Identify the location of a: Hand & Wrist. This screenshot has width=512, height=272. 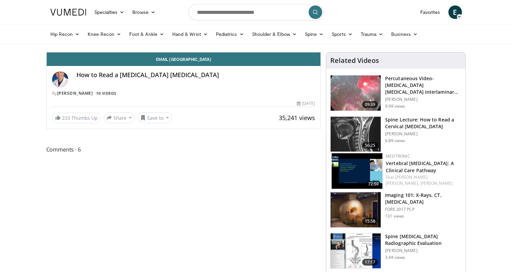
(190, 34).